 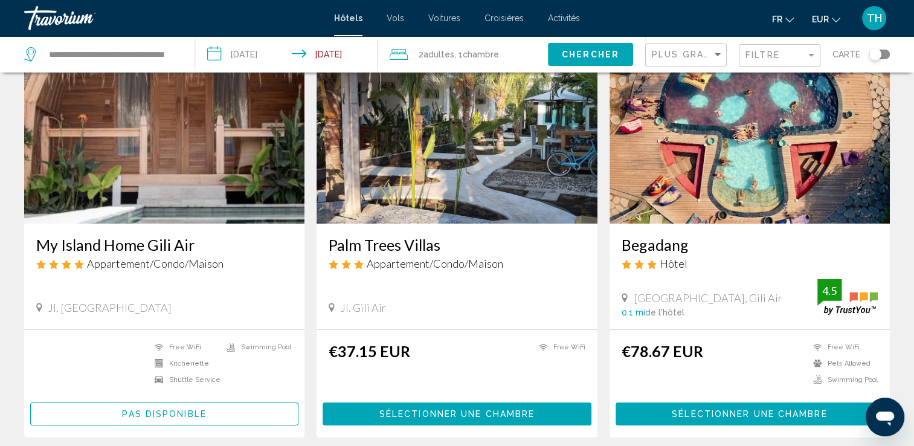 I want to click on a: Begadang, so click(x=749, y=245).